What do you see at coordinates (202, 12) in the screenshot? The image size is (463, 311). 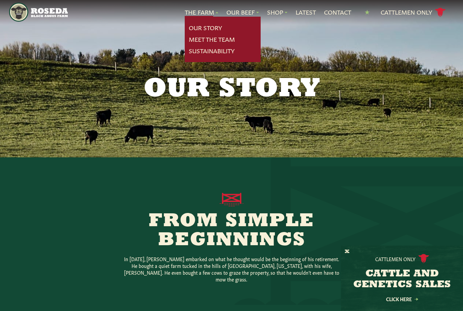 I see `a: The Farm` at bounding box center [202, 12].